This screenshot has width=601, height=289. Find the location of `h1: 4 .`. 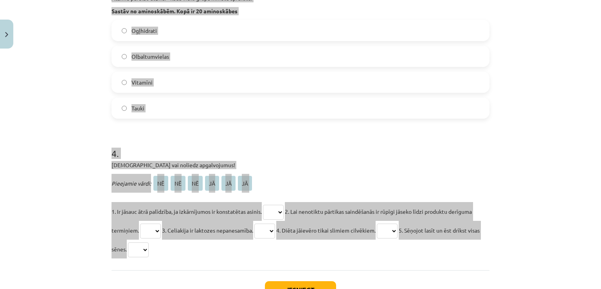

h1: 4 . is located at coordinates (301, 146).